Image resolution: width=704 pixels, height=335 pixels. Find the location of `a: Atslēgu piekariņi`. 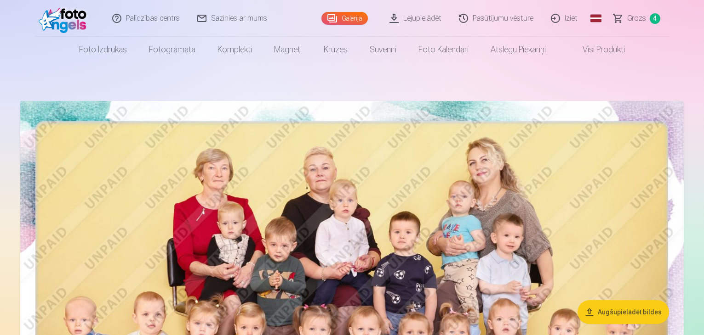

a: Atslēgu piekariņi is located at coordinates (518, 50).